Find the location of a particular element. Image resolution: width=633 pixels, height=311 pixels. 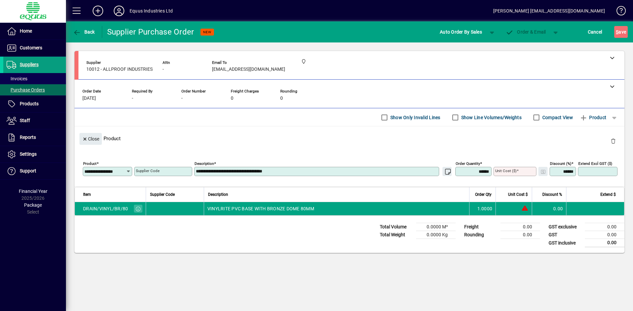

span: 10012 - ALLPROOF INDUSTRIES is located at coordinates (119, 70).